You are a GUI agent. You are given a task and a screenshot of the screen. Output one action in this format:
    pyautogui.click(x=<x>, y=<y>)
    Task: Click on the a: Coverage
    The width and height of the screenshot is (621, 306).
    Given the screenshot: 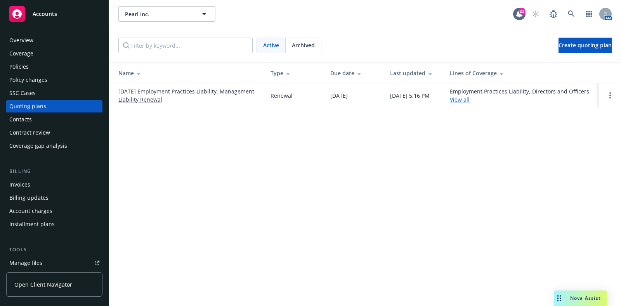 What is the action you would take?
    pyautogui.click(x=54, y=54)
    